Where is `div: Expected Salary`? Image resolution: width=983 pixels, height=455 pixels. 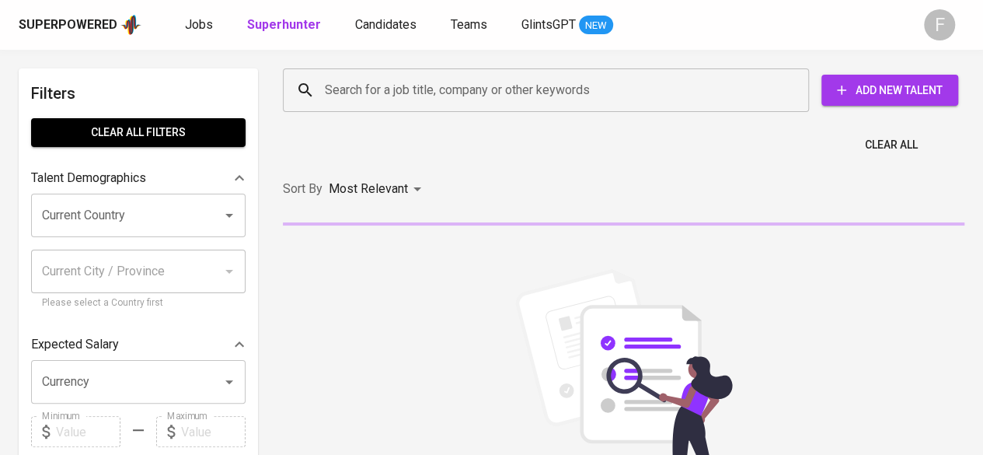
div: Expected Salary is located at coordinates (138, 344).